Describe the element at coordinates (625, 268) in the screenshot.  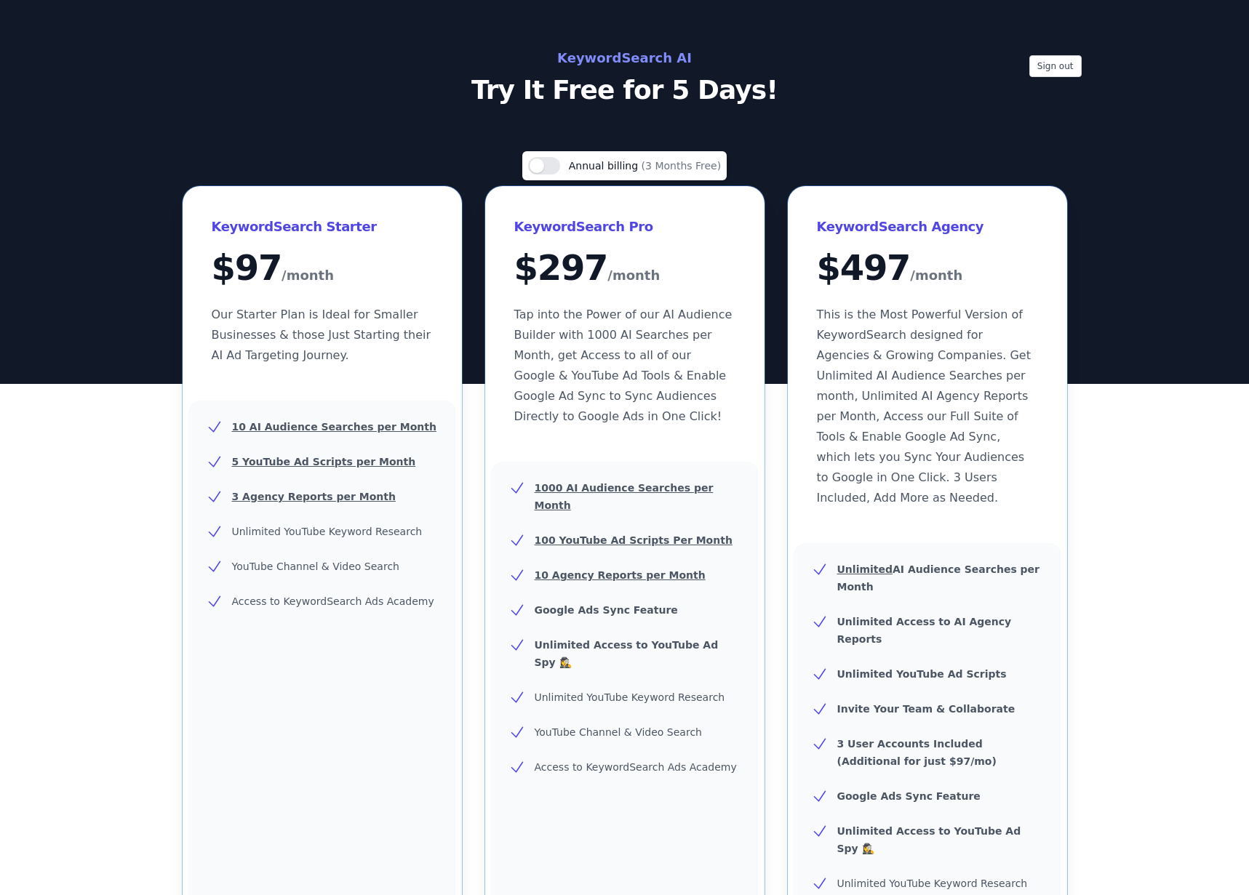
I see `div: $ 297` at that location.